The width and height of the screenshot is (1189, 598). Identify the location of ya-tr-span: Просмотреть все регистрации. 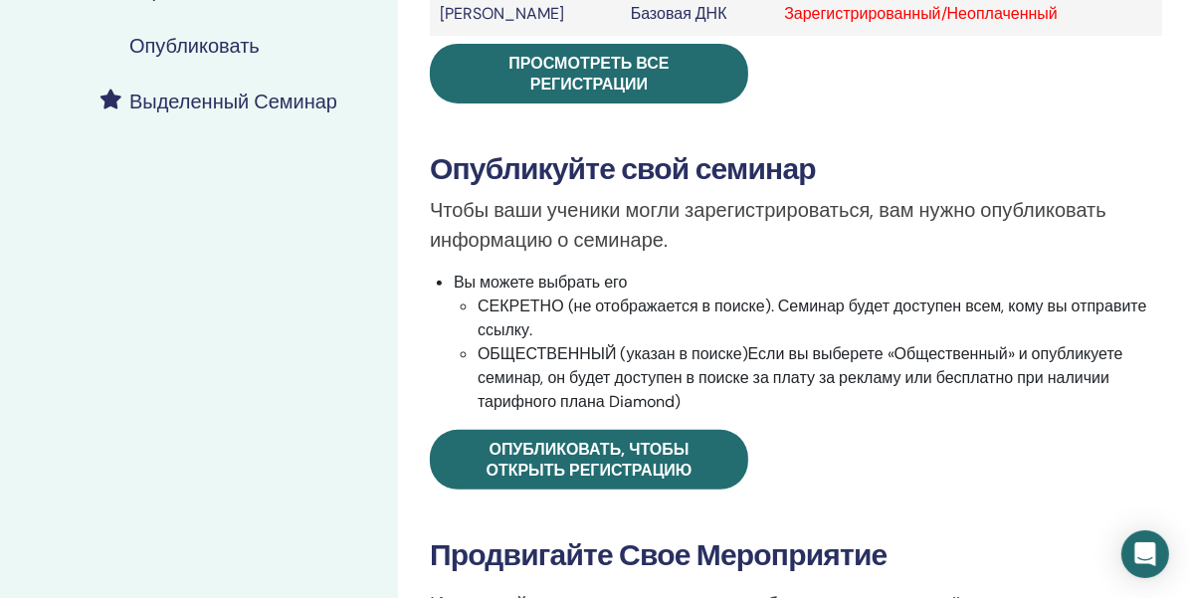
(588, 74).